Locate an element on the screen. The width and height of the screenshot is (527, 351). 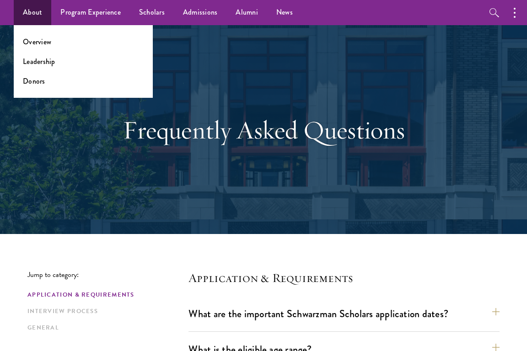
h1: Frequently Asked Questions is located at coordinates (264, 130).